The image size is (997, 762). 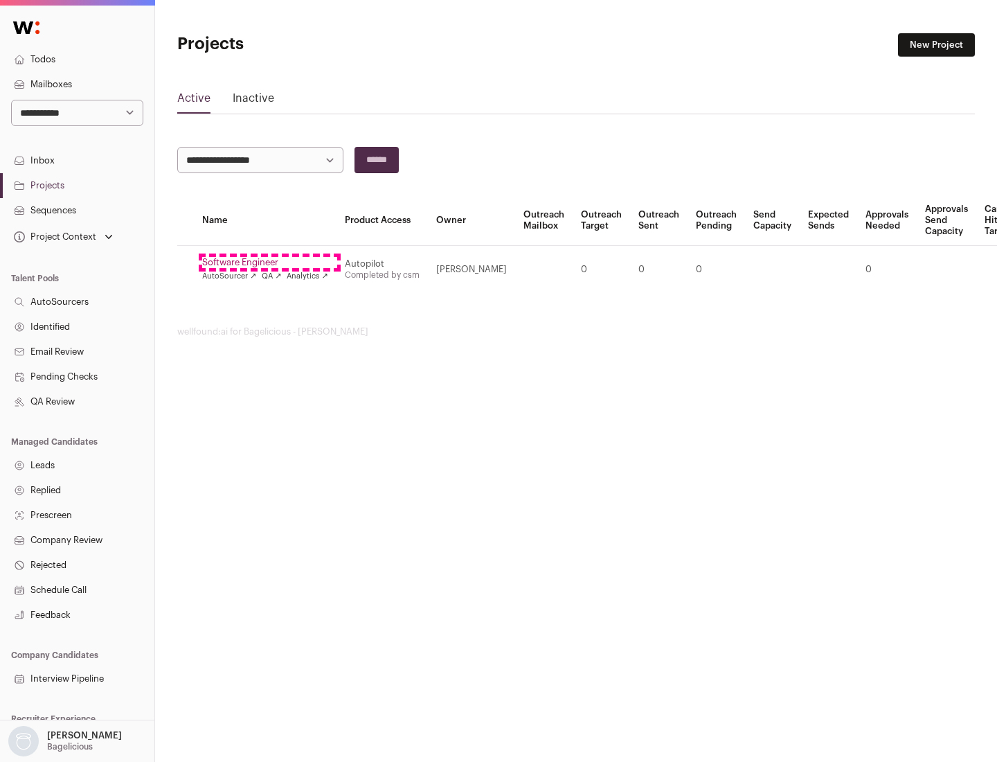 What do you see at coordinates (887, 220) in the screenshot?
I see `th: Approvals Needed` at bounding box center [887, 220].